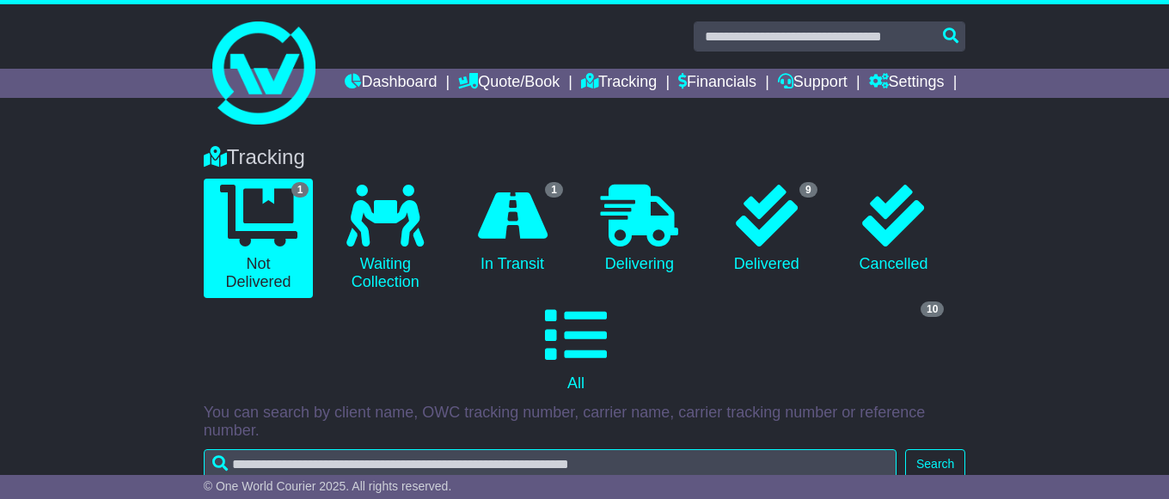 This screenshot has width=1169, height=499. I want to click on a: Financials, so click(717, 83).